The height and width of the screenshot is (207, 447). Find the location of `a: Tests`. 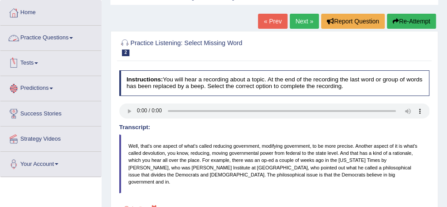

a: Tests is located at coordinates (51, 62).